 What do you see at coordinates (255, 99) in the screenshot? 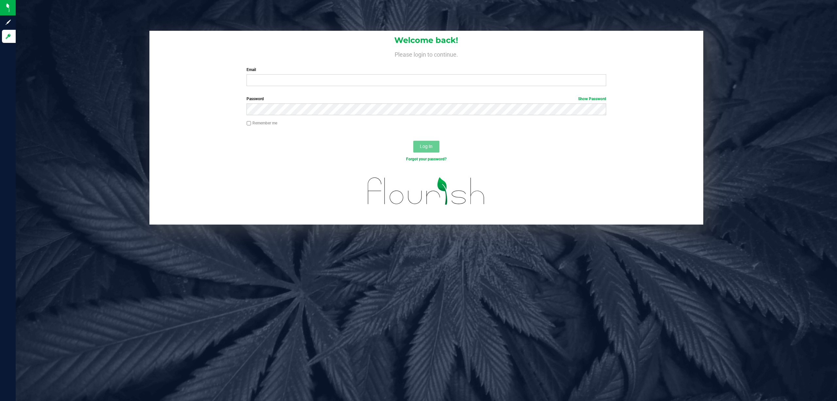
I see `span: Password` at bounding box center [255, 99].